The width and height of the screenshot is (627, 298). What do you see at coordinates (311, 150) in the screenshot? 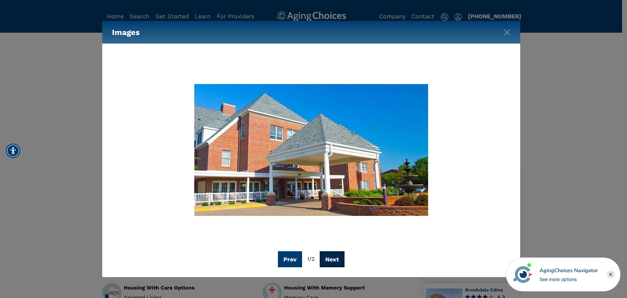
I see `img: 16bb7f33-e857-4c5c-ab6f-1c6735d01886.jpg` at bounding box center [311, 150].